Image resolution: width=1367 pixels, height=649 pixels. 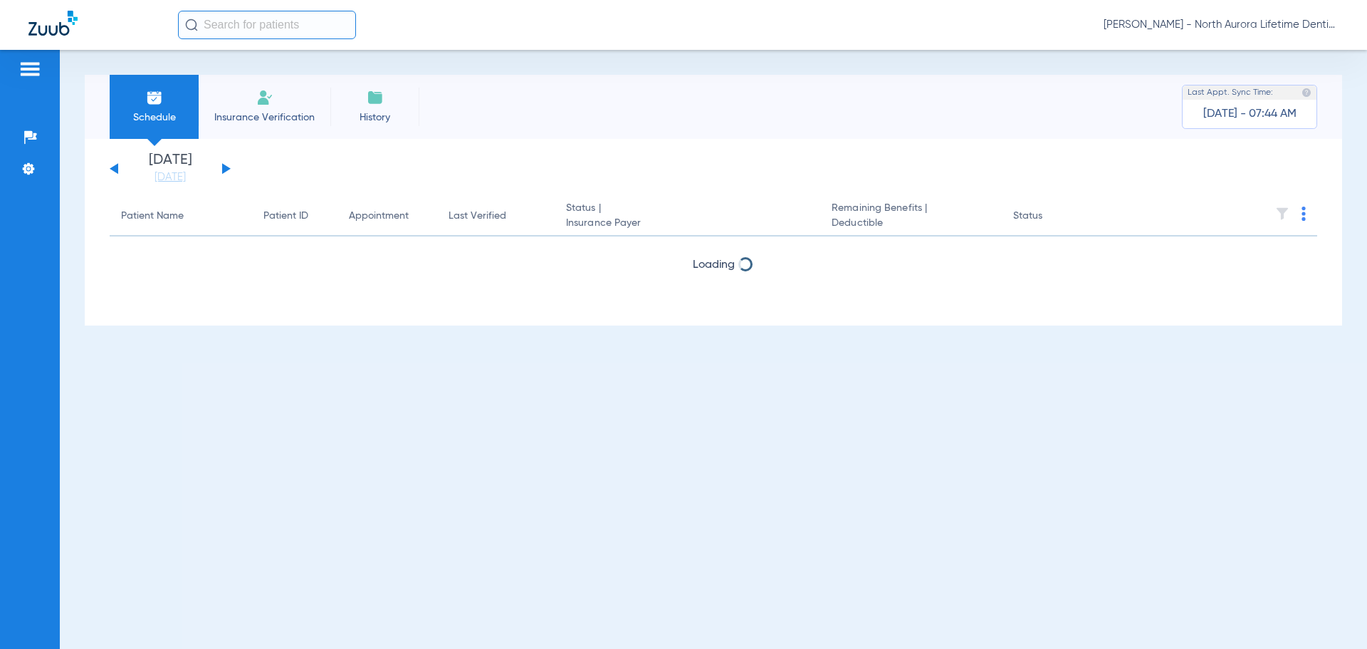 I want to click on img: History, so click(x=375, y=98).